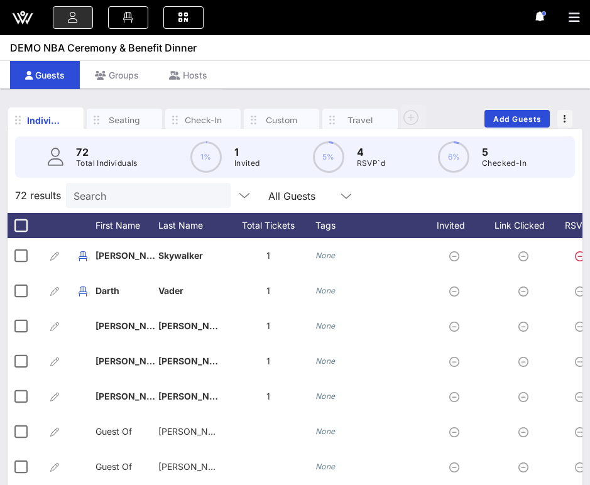 The image size is (590, 485). What do you see at coordinates (46, 120) in the screenshot?
I see `div: Individuals` at bounding box center [46, 120].